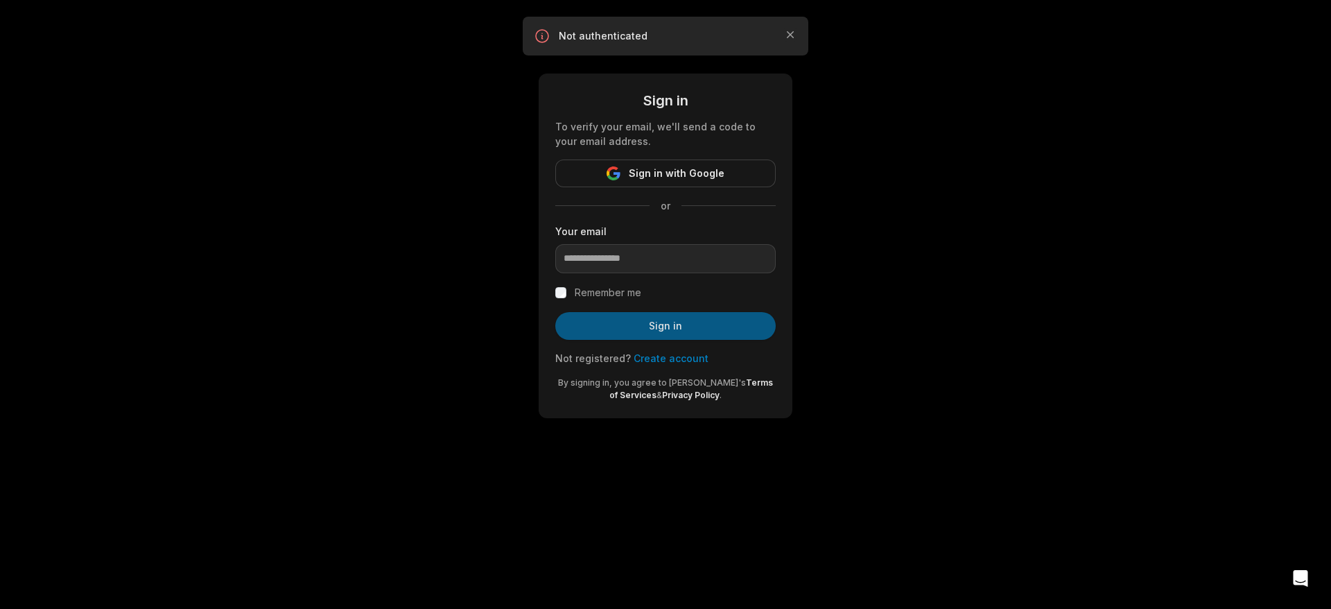 The width and height of the screenshot is (1331, 609). What do you see at coordinates (593, 358) in the screenshot?
I see `span: Not registered?` at bounding box center [593, 358].